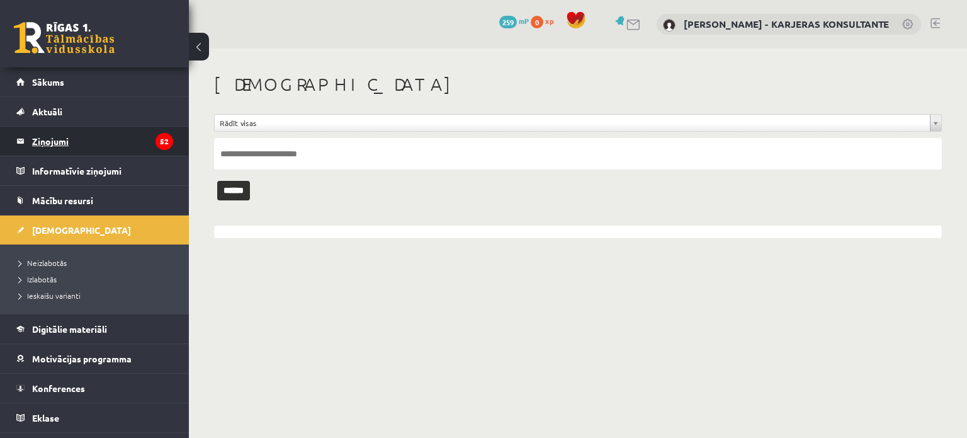 The image size is (967, 438). Describe the element at coordinates (98, 279) in the screenshot. I see `a: Izlabotās` at that location.